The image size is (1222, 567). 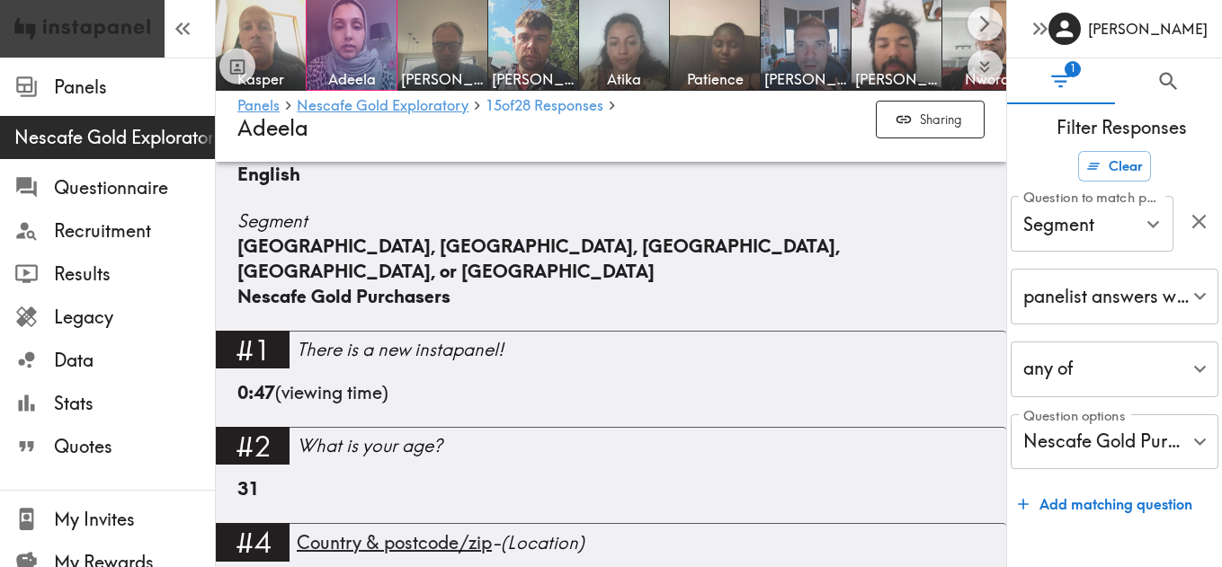 What do you see at coordinates (1114, 442) in the screenshot?
I see `div: Nescafe Gold Purchasers` at bounding box center [1114, 442].